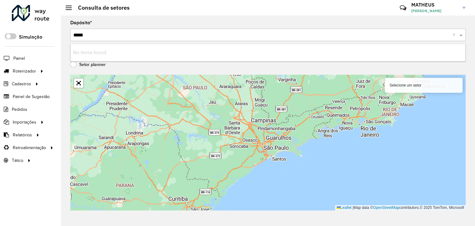 The height and width of the screenshot is (226, 475). Describe the element at coordinates (20, 109) in the screenshot. I see `span: Pedidos` at that location.